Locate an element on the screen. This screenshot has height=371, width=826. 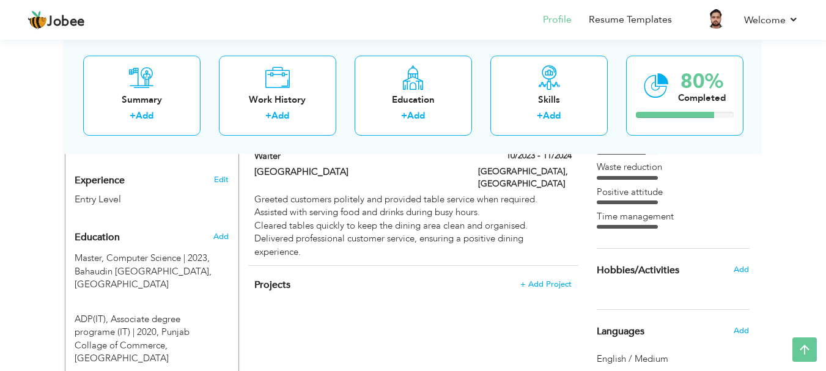
span: ADP(IT), Punjab Collage of Commerce, 2020 is located at coordinates (127, 325).